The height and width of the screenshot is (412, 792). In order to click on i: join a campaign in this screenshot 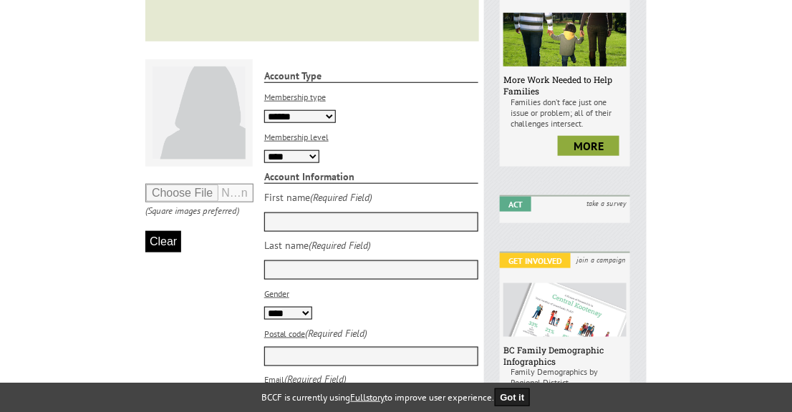, I will do `click(601, 260)`.